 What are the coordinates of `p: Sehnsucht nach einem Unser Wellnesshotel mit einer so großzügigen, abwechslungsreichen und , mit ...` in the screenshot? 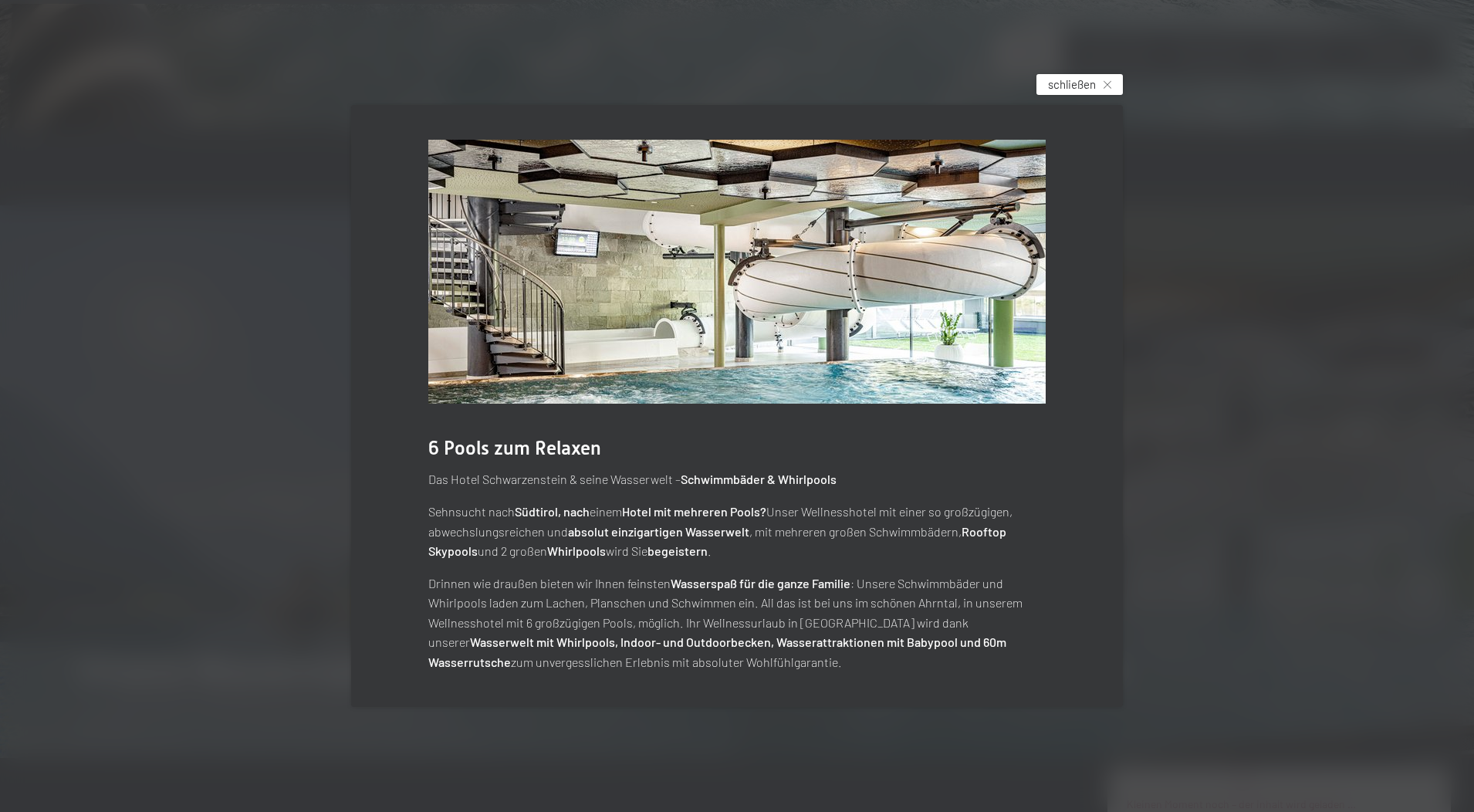 It's located at (737, 531).